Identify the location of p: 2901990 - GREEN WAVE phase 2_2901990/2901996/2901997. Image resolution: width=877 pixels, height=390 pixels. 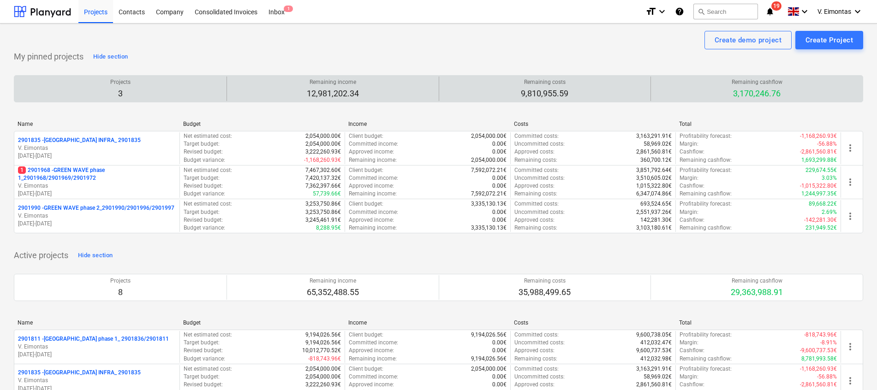
(96, 208).